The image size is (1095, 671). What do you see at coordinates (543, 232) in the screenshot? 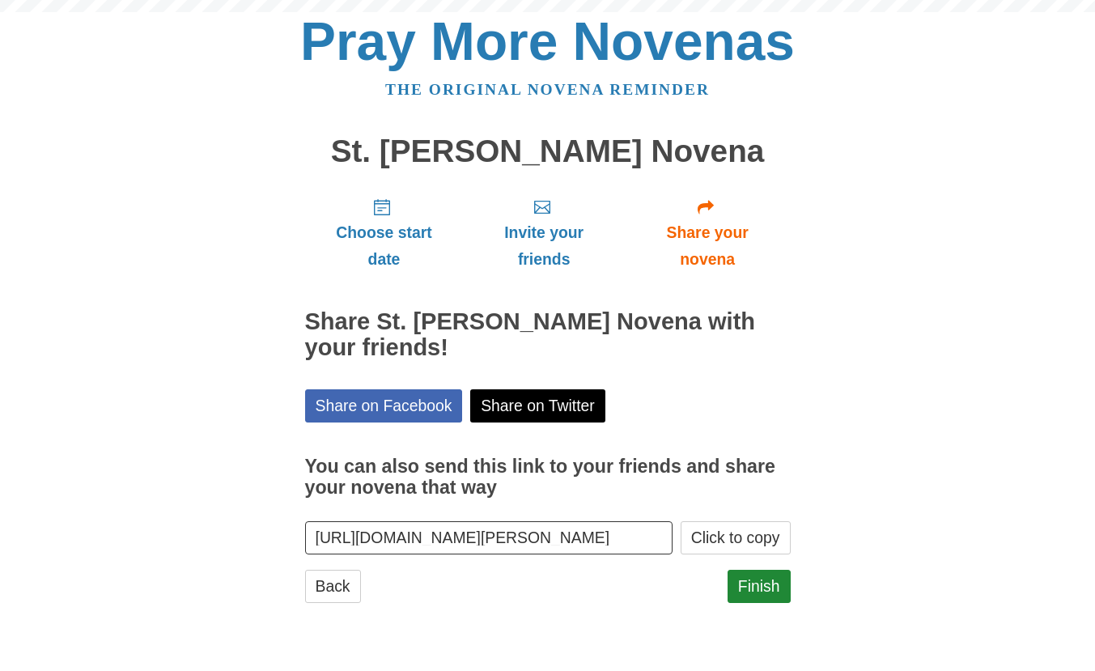
I see `a: Invite your friends` at bounding box center [543, 232].